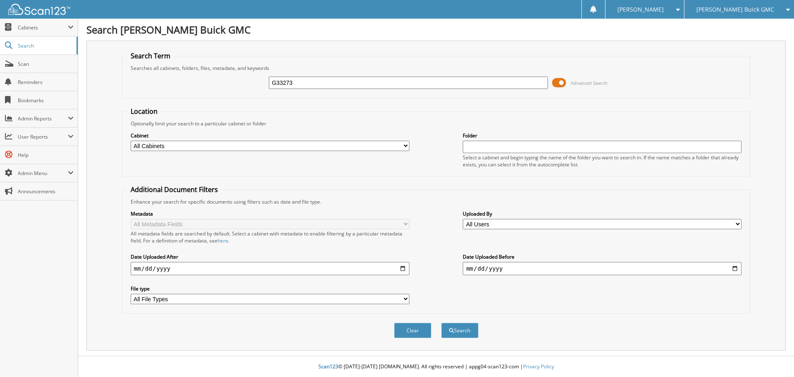 Image resolution: width=794 pixels, height=377 pixels. Describe the element at coordinates (45, 45) in the screenshot. I see `span: Search` at that location.